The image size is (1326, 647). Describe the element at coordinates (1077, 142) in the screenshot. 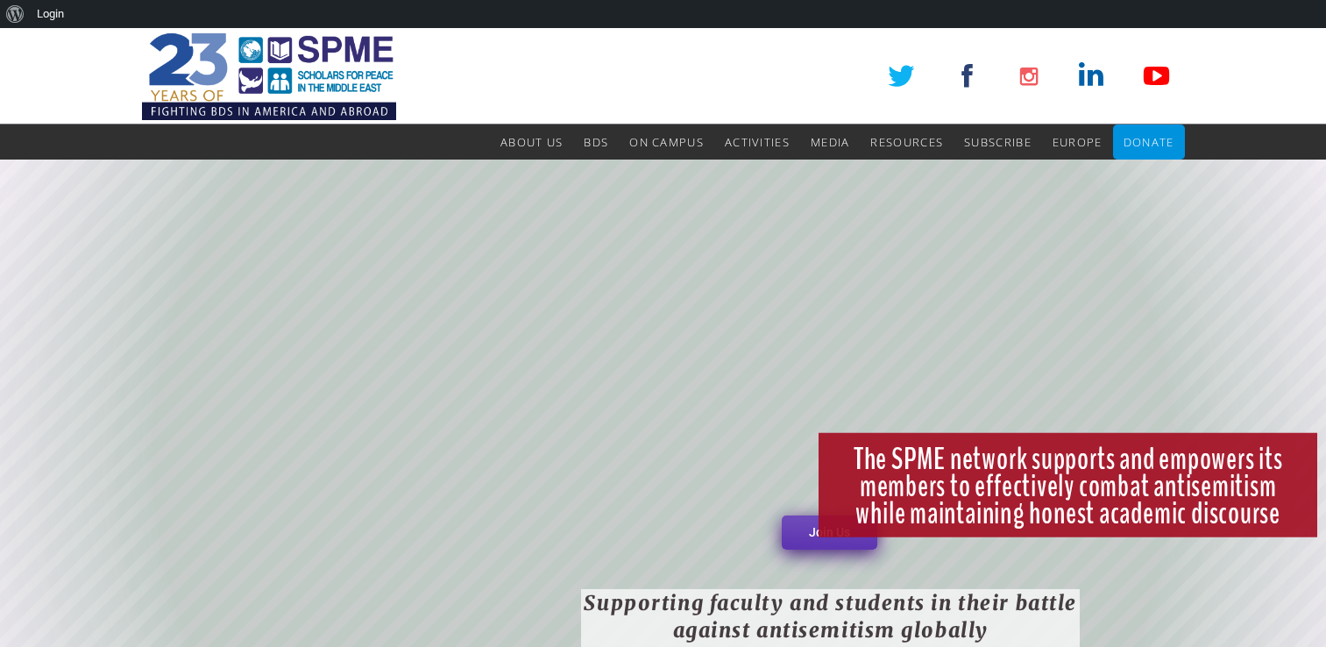

I see `span: Europe` at that location.